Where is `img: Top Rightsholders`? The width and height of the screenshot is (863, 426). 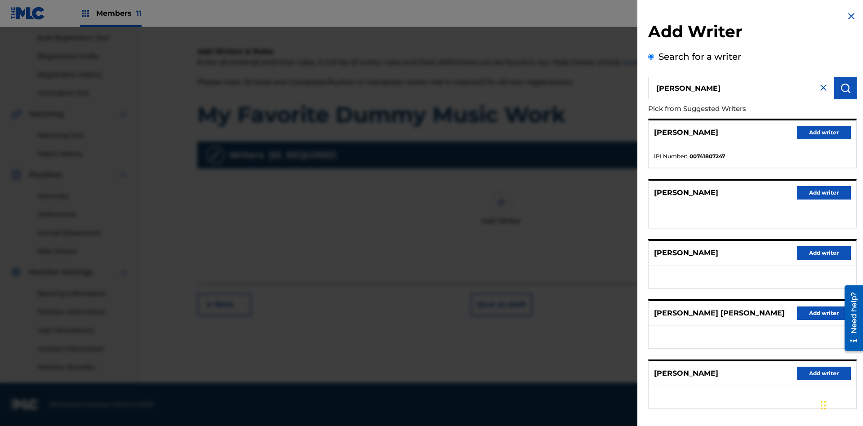
img: Top Rightsholders is located at coordinates (85, 13).